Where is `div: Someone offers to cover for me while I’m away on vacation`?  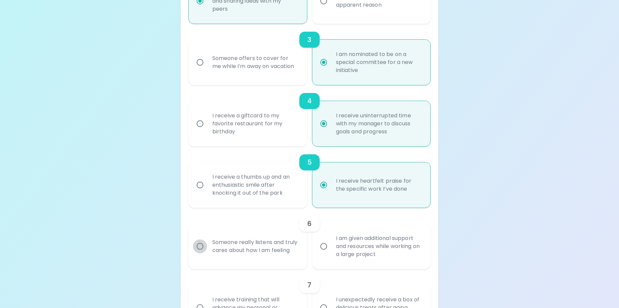 div: Someone offers to cover for me while I’m away on vacation is located at coordinates (255, 62).